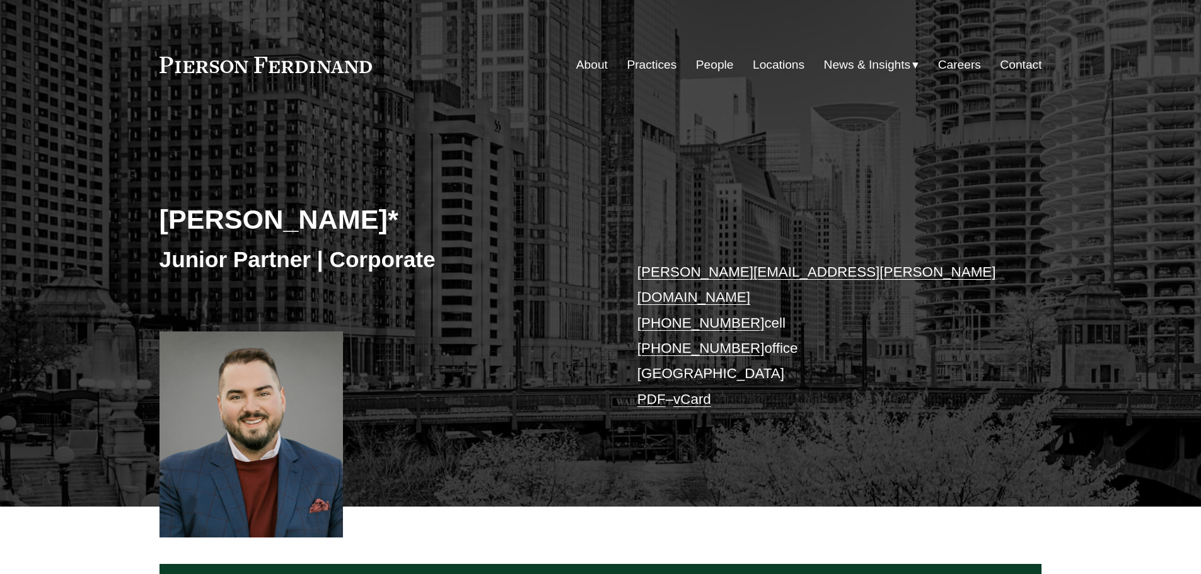 The height and width of the screenshot is (574, 1201). What do you see at coordinates (715, 65) in the screenshot?
I see `a: People` at bounding box center [715, 65].